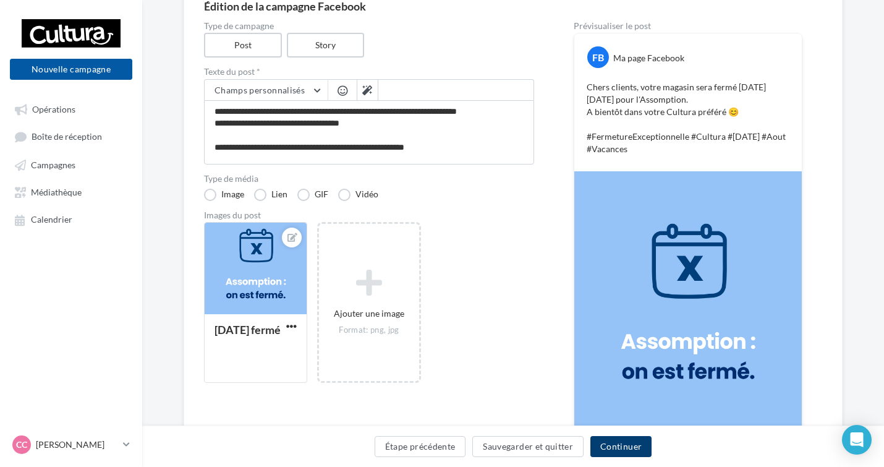 Image resolution: width=884 pixels, height=467 pixels. Describe the element at coordinates (688, 26) in the screenshot. I see `div: Prévisualiser le post` at that location.